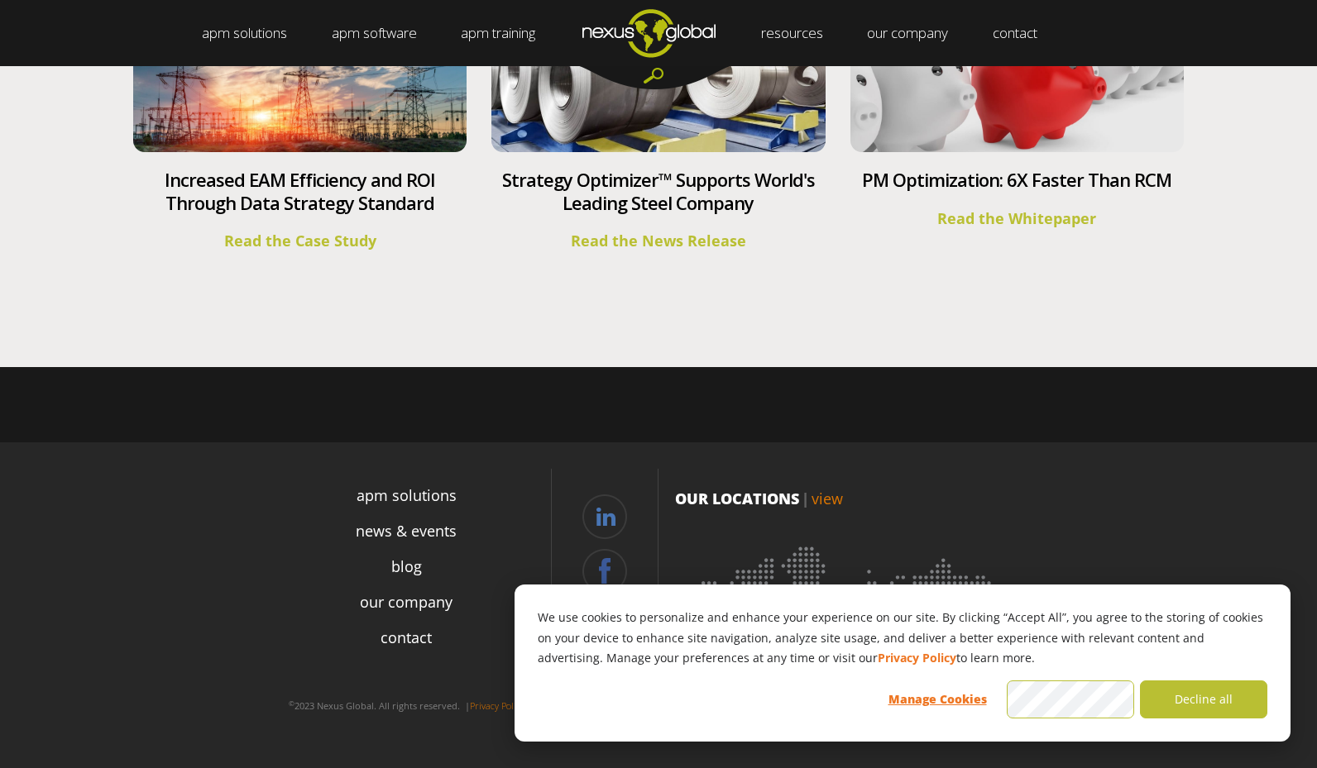 This screenshot has width=1317, height=768. What do you see at coordinates (658, 241) in the screenshot?
I see `a: Read the News Release` at bounding box center [658, 241].